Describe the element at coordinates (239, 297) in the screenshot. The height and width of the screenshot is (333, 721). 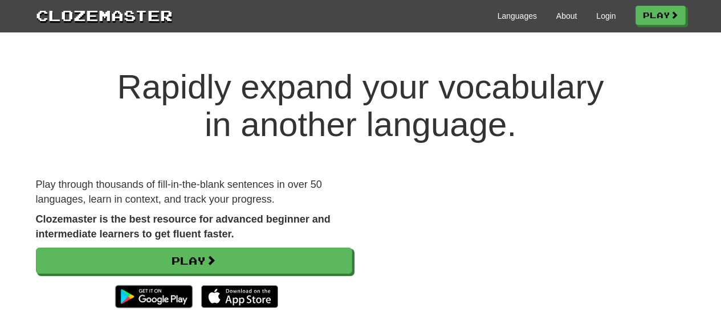
I see `img: Download_on_the_App_Store_Badge_US-UK_135x40-25178aeef6eb6b83b96f5f2d004eda3bffbb37122de64afbaef7...` at that location.